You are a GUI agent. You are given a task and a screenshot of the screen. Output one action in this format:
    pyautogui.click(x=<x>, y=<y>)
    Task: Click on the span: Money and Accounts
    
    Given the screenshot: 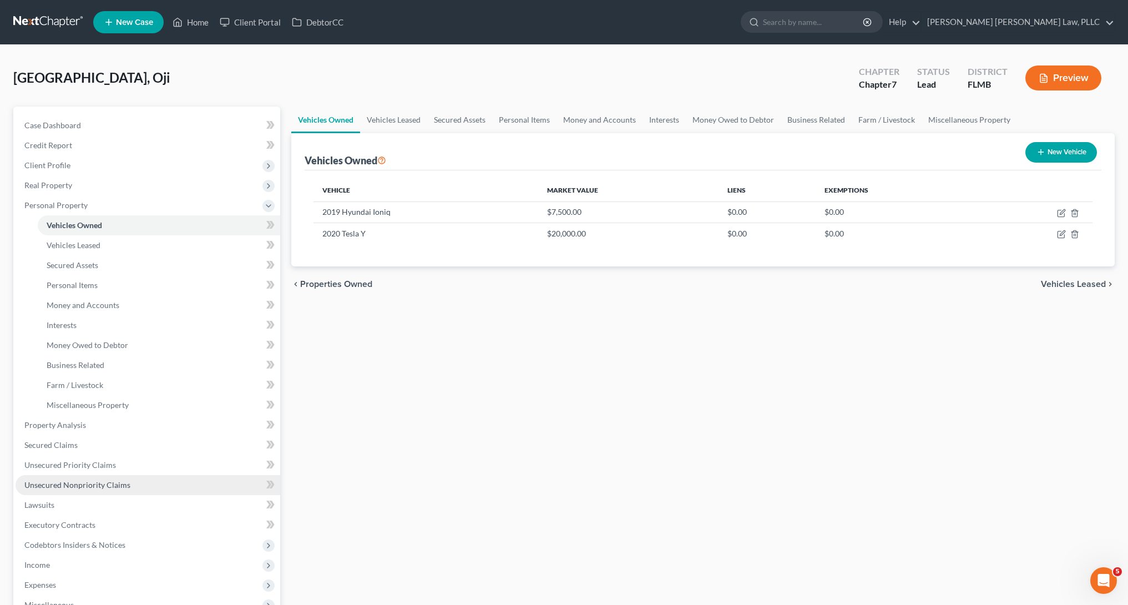 What is the action you would take?
    pyautogui.click(x=83, y=305)
    